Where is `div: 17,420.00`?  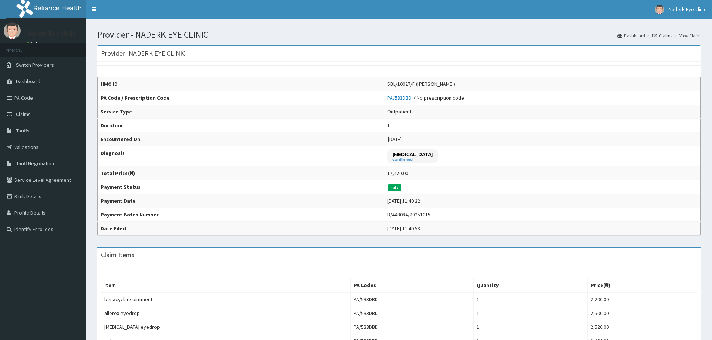 div: 17,420.00 is located at coordinates (397, 173).